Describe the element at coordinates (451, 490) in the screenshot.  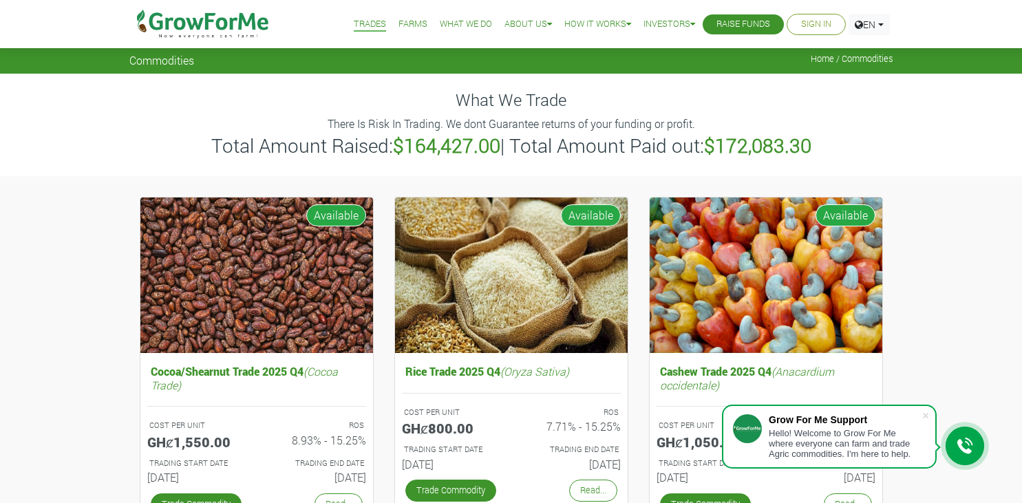
I see `a: Trade Commodity` at that location.